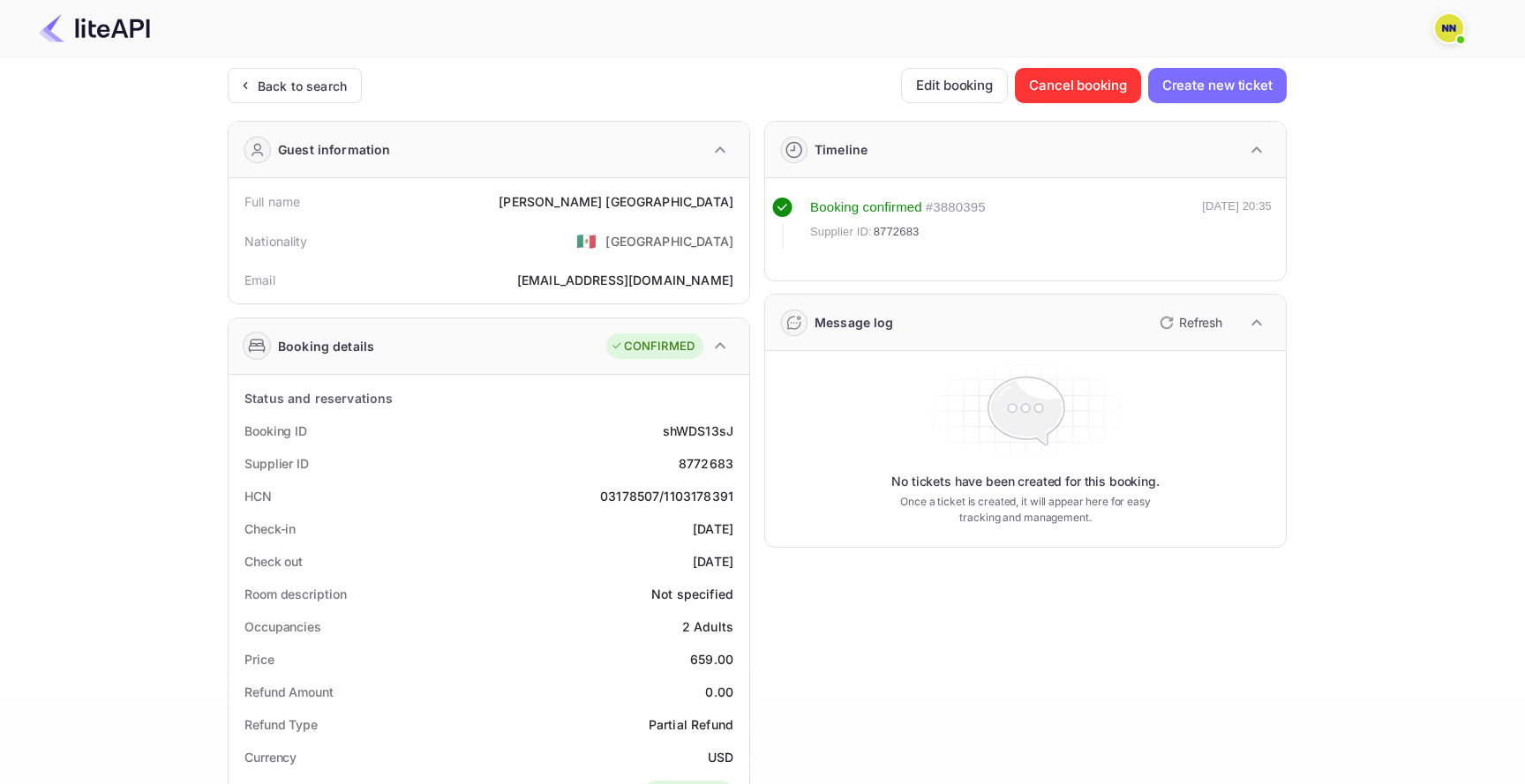 The width and height of the screenshot is (1525, 784). Describe the element at coordinates (260, 280) in the screenshot. I see `div: Email` at that location.